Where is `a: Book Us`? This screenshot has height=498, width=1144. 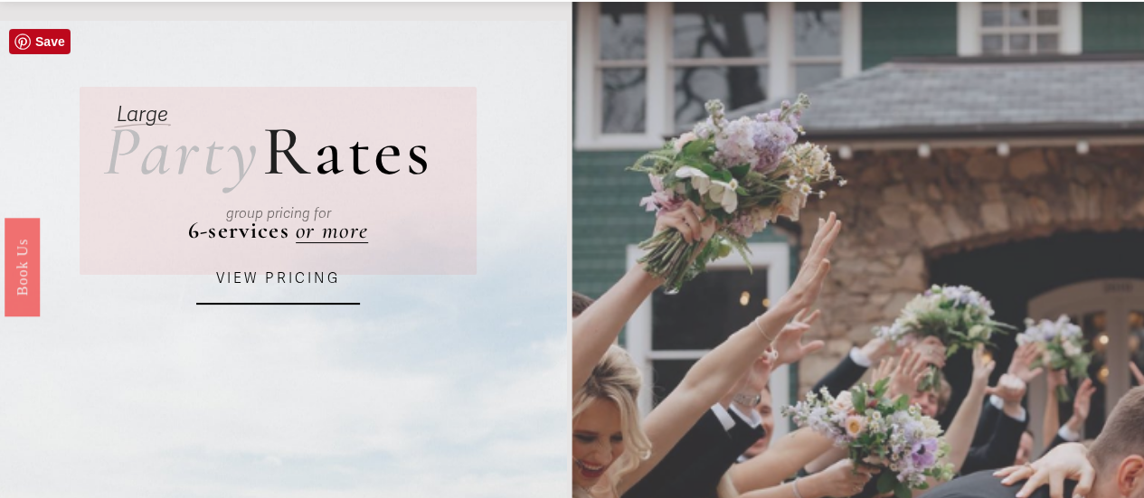 a: Book Us is located at coordinates (22, 266).